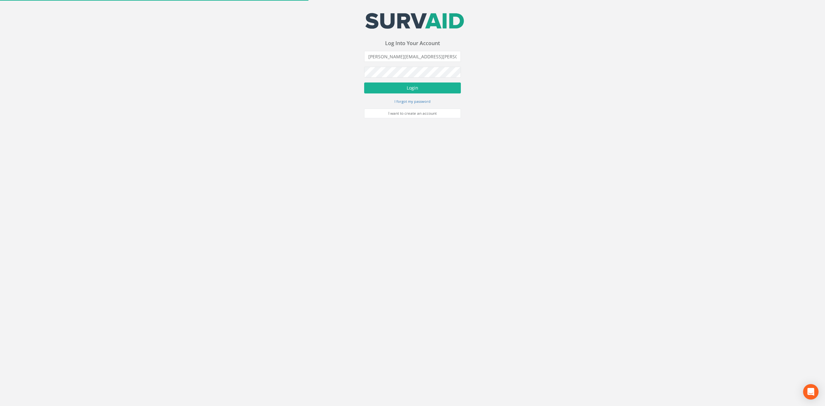  Describe the element at coordinates (413, 88) in the screenshot. I see `button: Login` at that location.